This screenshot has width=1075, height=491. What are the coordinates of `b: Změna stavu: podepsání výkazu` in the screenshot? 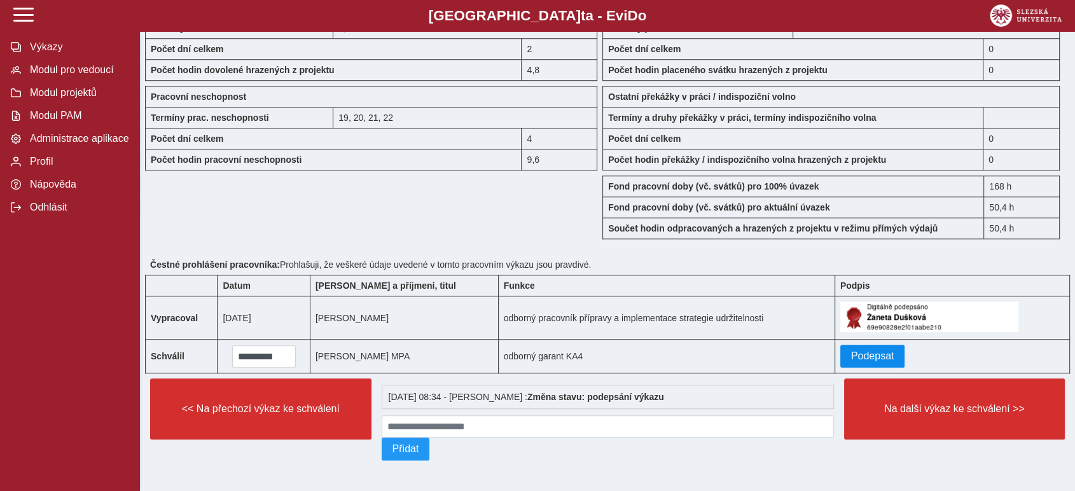 It's located at (596, 397).